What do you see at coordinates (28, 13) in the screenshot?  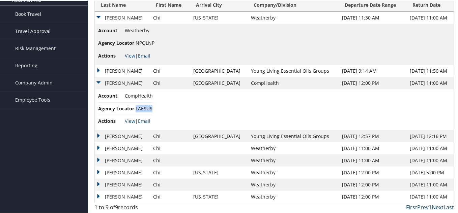 I see `span: Book Travel` at bounding box center [28, 13].